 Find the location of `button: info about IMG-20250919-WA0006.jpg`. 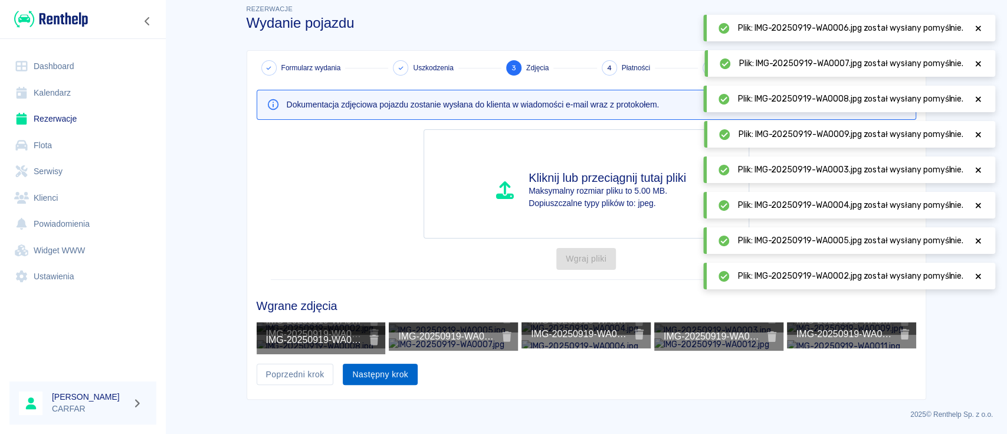

button: info about IMG-20250919-WA0006.jpg is located at coordinates (639, 334).